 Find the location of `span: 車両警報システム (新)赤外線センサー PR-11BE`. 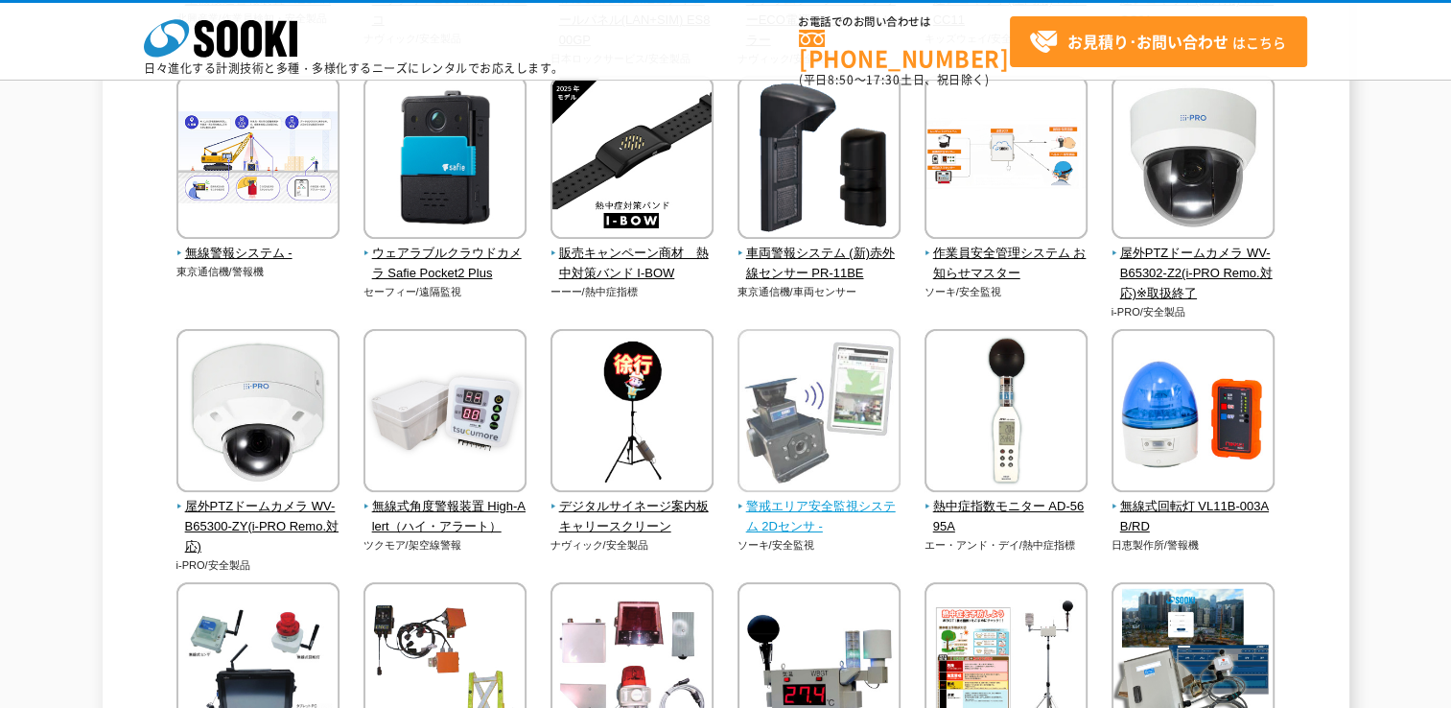

span: 車両警報システム (新)赤外線センサー PR-11BE is located at coordinates (819, 264).